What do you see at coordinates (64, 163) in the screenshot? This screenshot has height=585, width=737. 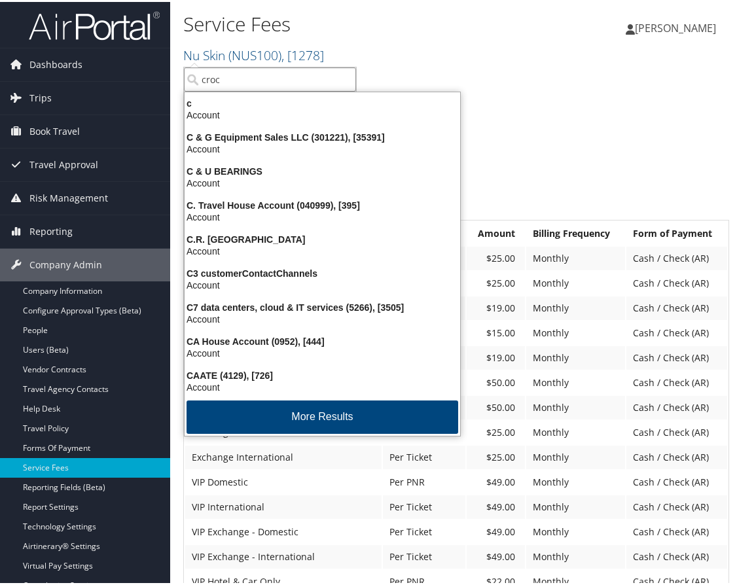 I see `span: Travel Approval` at bounding box center [64, 163].